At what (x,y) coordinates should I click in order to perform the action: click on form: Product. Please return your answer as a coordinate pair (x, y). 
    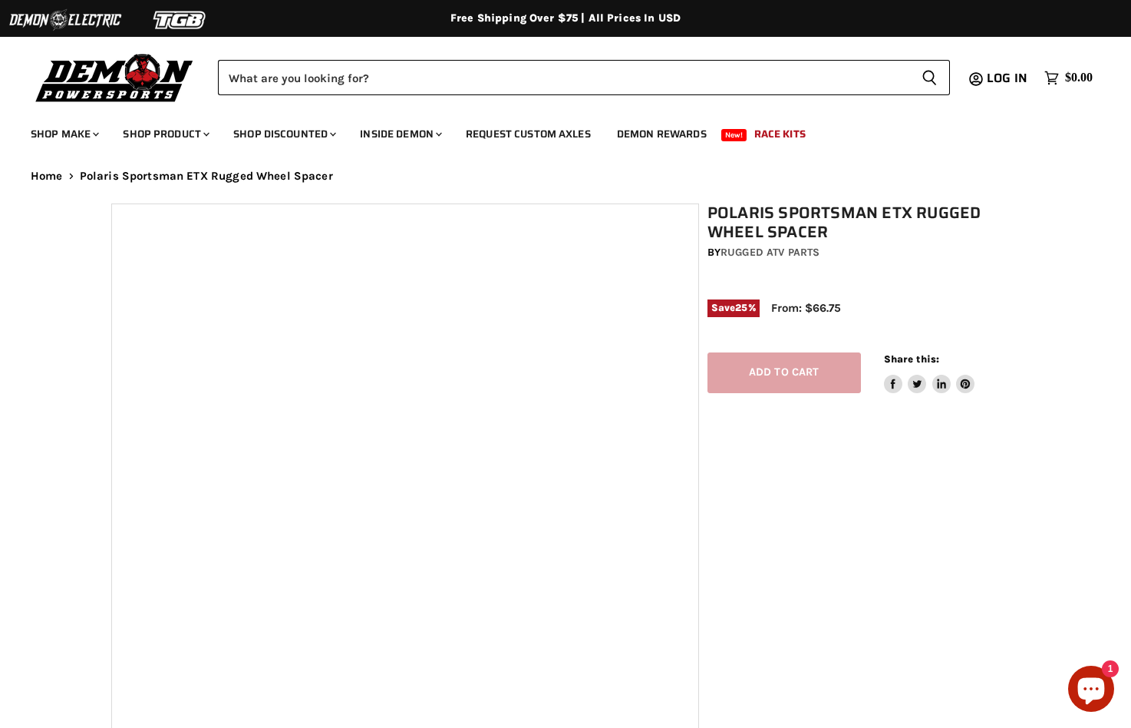
    Looking at the image, I should click on (584, 78).